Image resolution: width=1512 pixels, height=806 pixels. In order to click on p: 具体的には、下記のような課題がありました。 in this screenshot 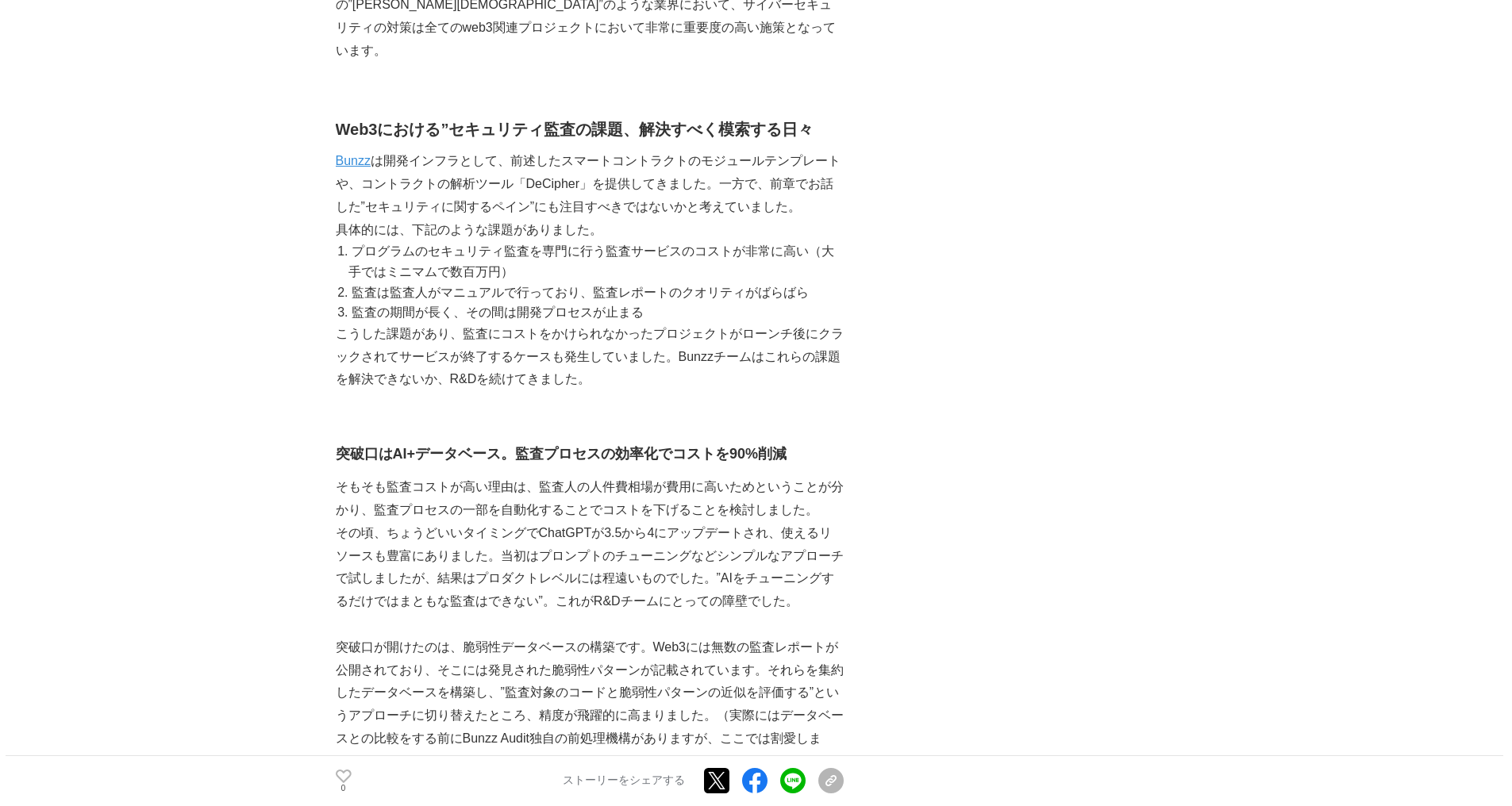, I will do `click(590, 230)`.